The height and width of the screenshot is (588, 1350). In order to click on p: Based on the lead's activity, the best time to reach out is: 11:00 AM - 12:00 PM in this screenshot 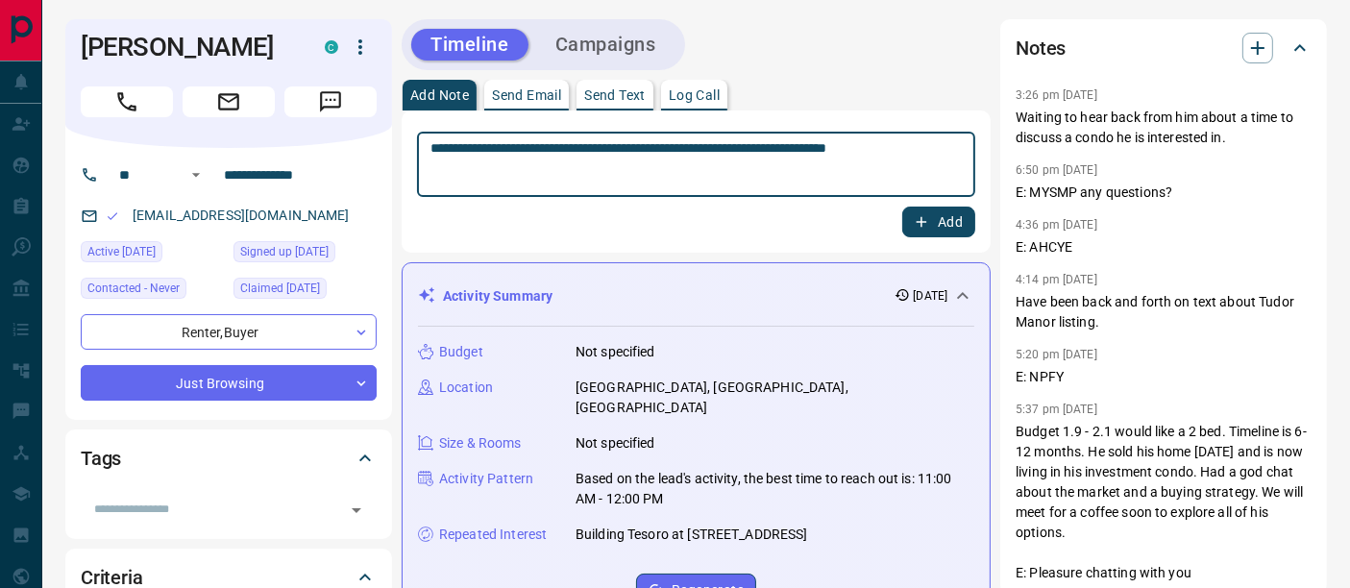, I will do `click(774, 489)`.